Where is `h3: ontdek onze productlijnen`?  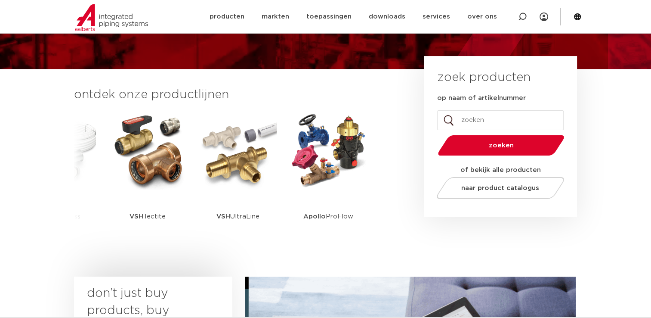
h3: ontdek onze productlijnen is located at coordinates (235, 95).